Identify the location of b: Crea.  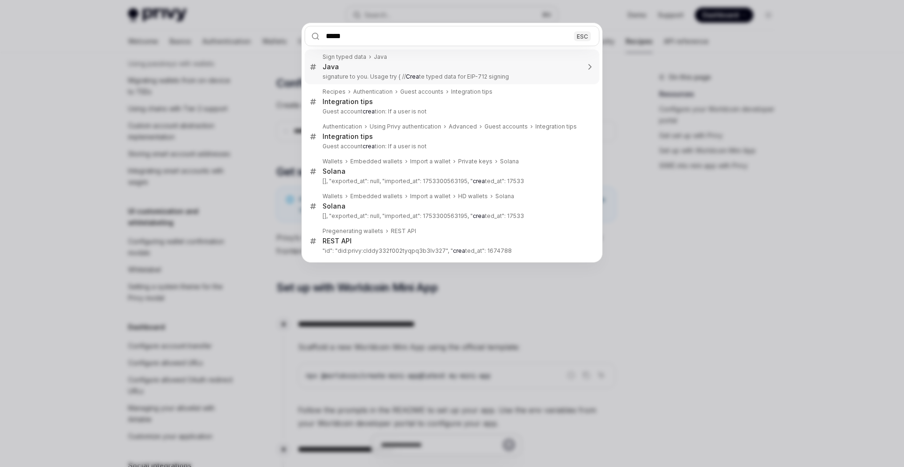
(412, 76).